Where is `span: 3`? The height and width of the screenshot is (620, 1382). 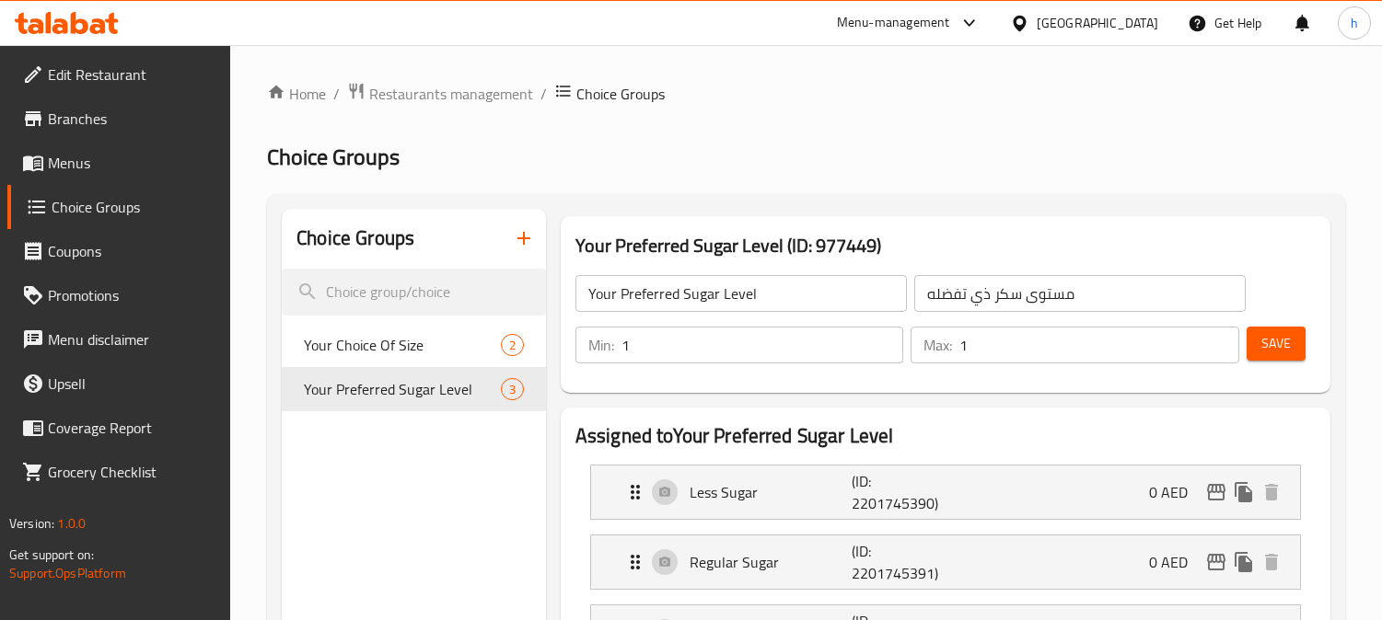
span: 3 is located at coordinates (512, 389).